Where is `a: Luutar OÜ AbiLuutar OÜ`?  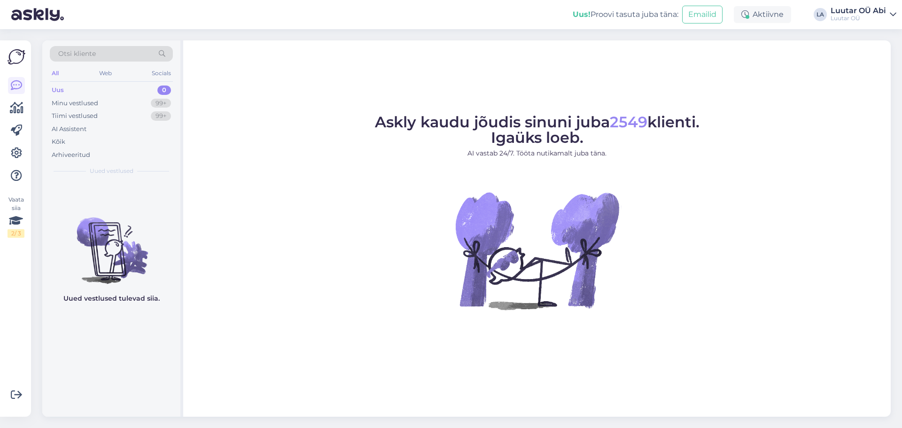 a: Luutar OÜ AbiLuutar OÜ is located at coordinates (863, 15).